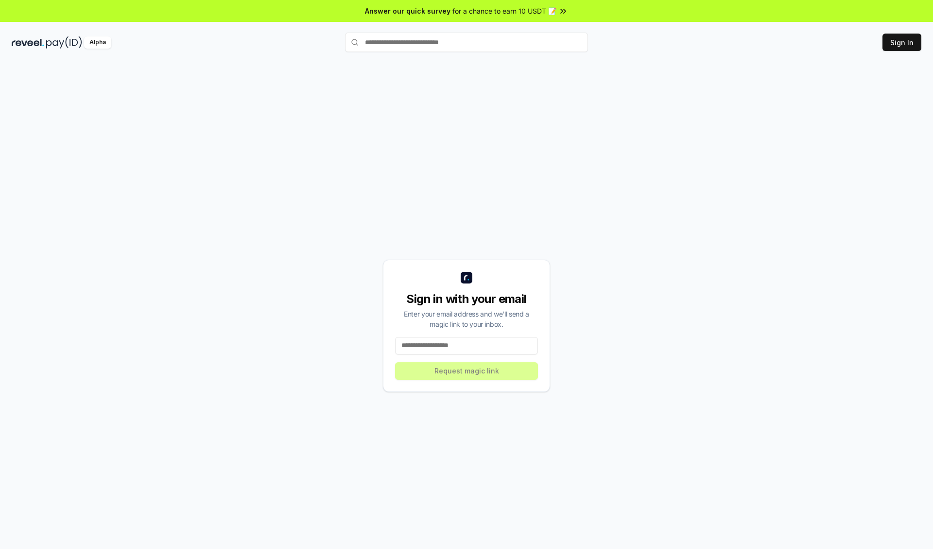 The height and width of the screenshot is (549, 933). What do you see at coordinates (467, 299) in the screenshot?
I see `div: Sign in with your email` at bounding box center [467, 299].